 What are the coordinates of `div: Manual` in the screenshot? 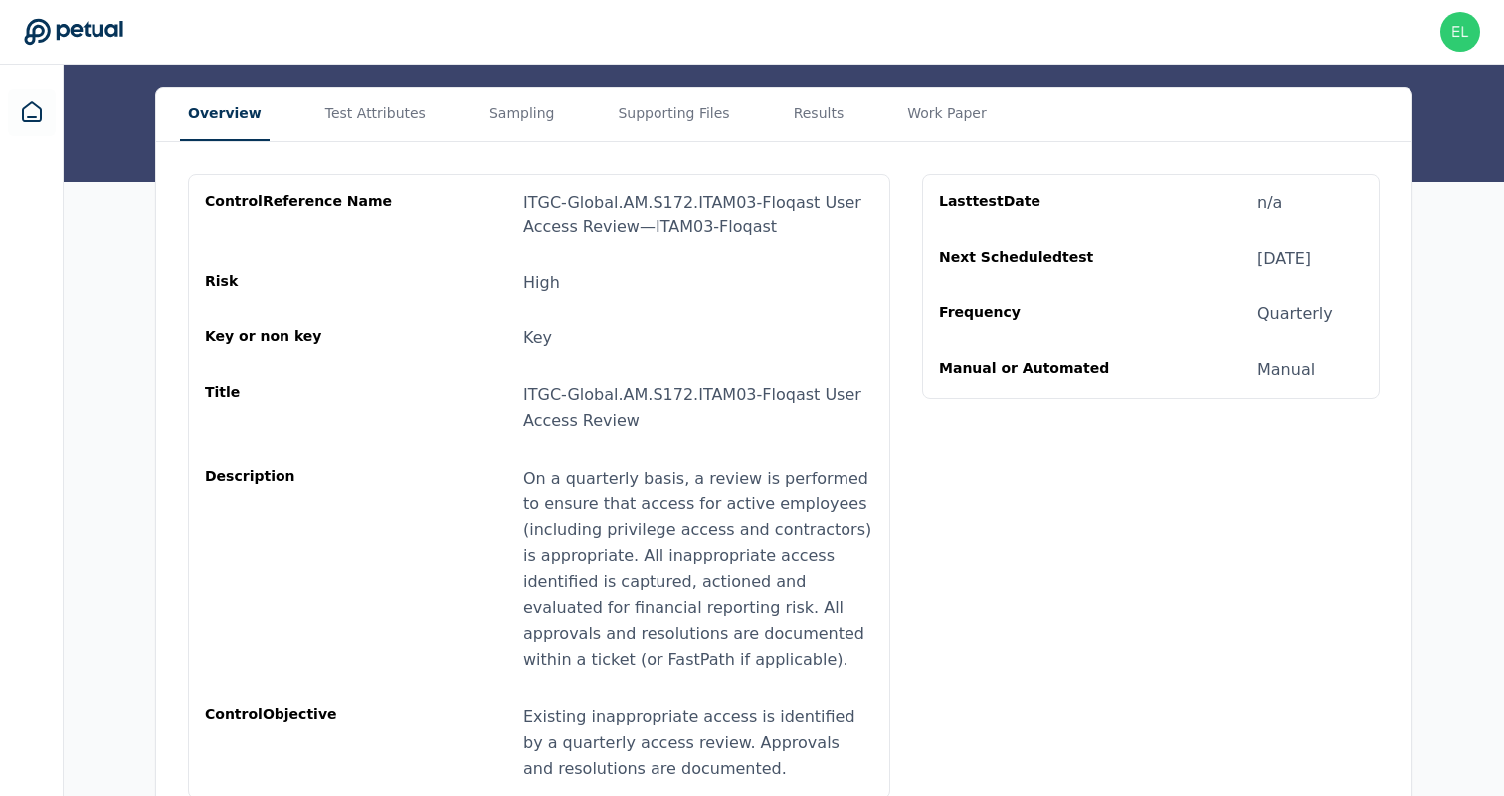 It's located at (1286, 370).